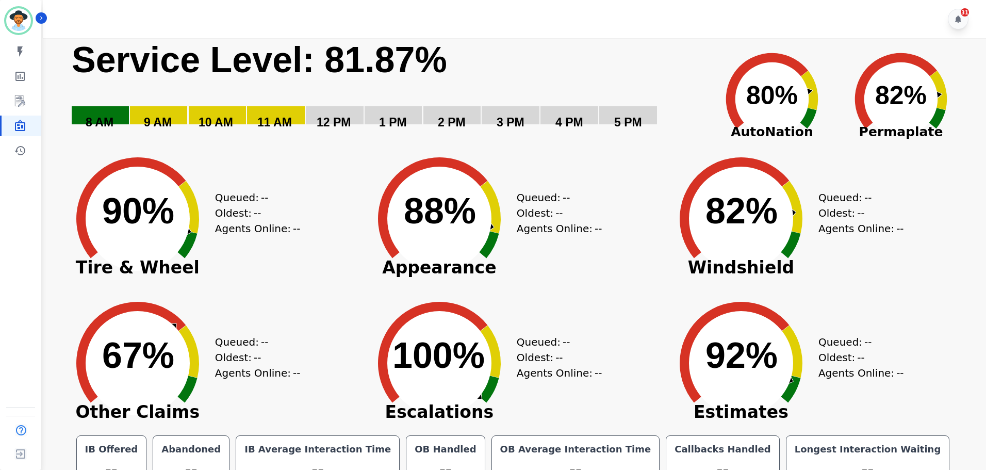 Image resolution: width=986 pixels, height=470 pixels. What do you see at coordinates (868, 449) in the screenshot?
I see `div: Longest Interaction Waiting` at bounding box center [868, 449].